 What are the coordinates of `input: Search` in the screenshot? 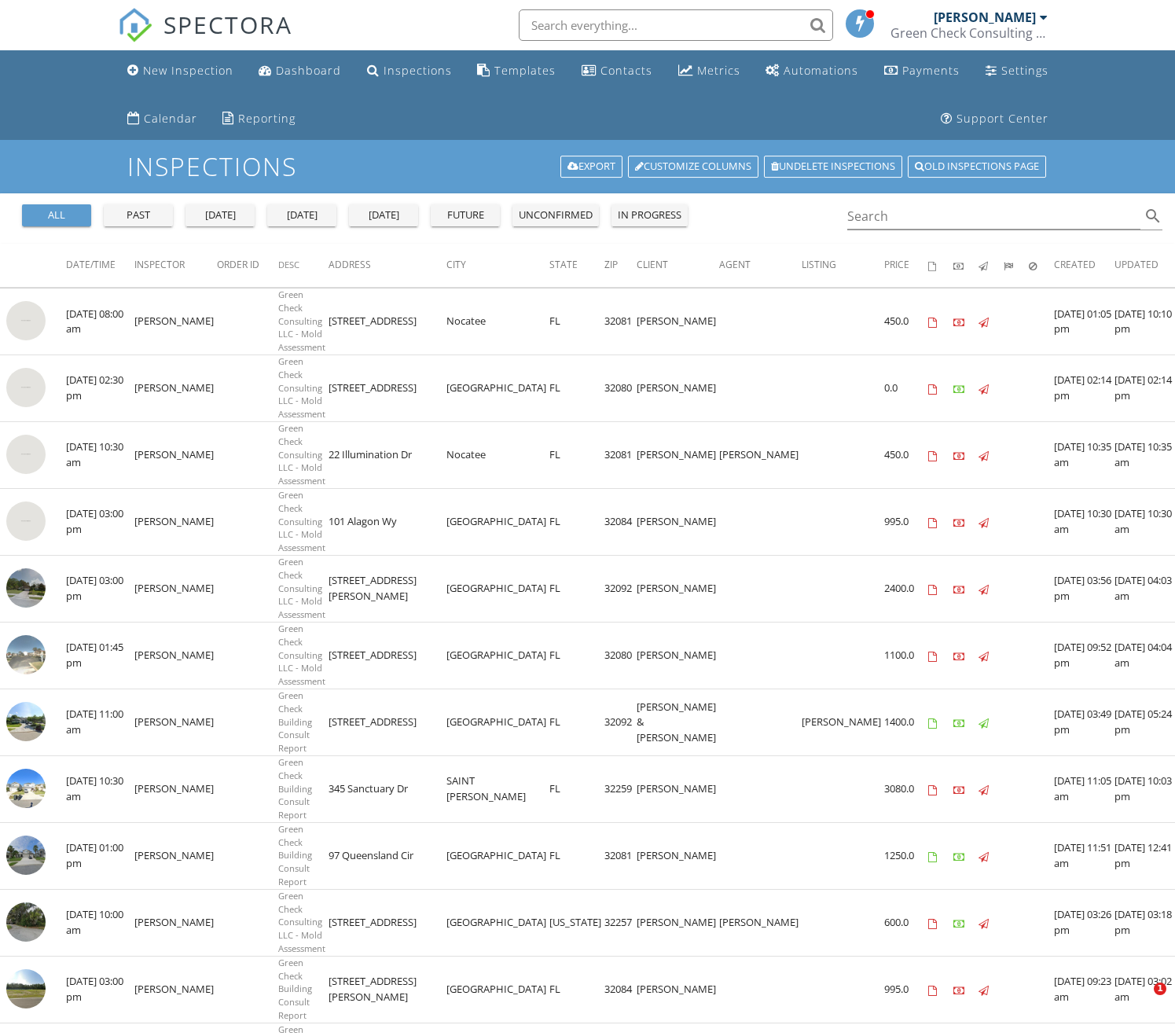 It's located at (994, 216).